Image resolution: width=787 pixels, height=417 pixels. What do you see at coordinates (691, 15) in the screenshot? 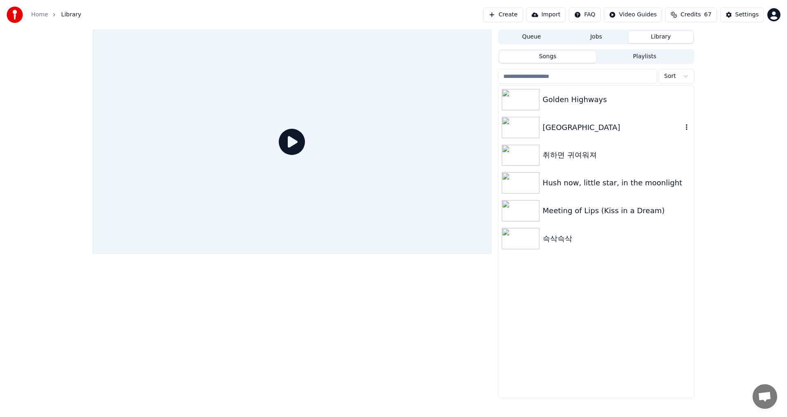
I see `button: Credits67` at bounding box center [691, 15].